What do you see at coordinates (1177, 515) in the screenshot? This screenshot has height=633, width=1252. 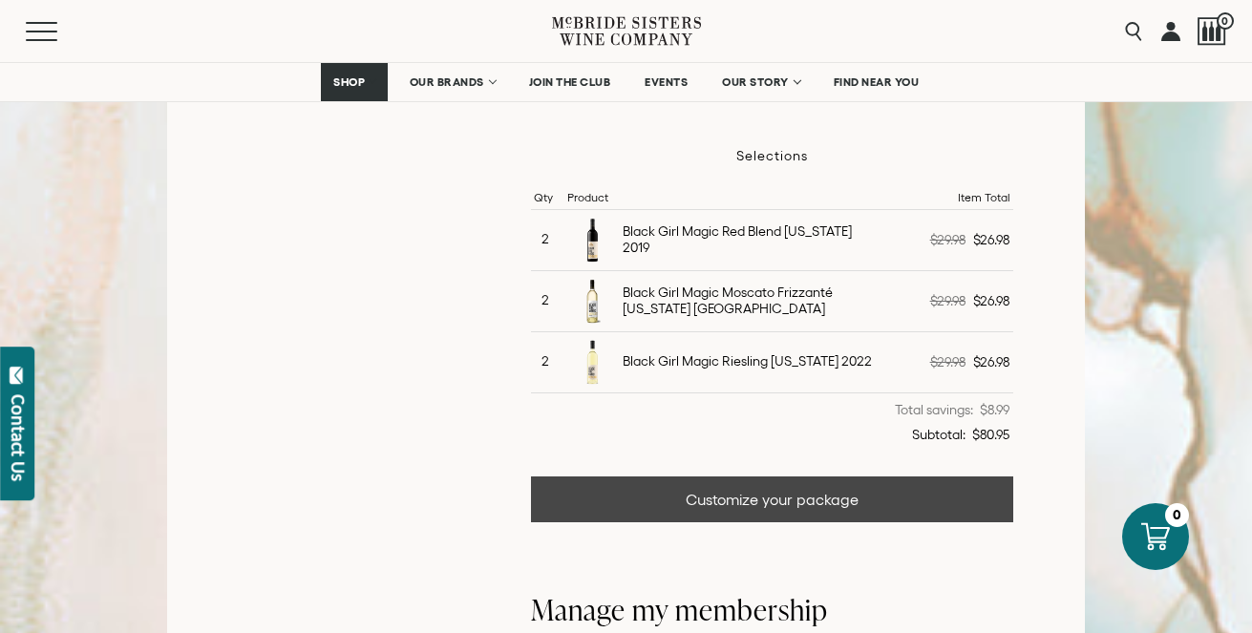 I see `div: 0` at bounding box center [1177, 515].